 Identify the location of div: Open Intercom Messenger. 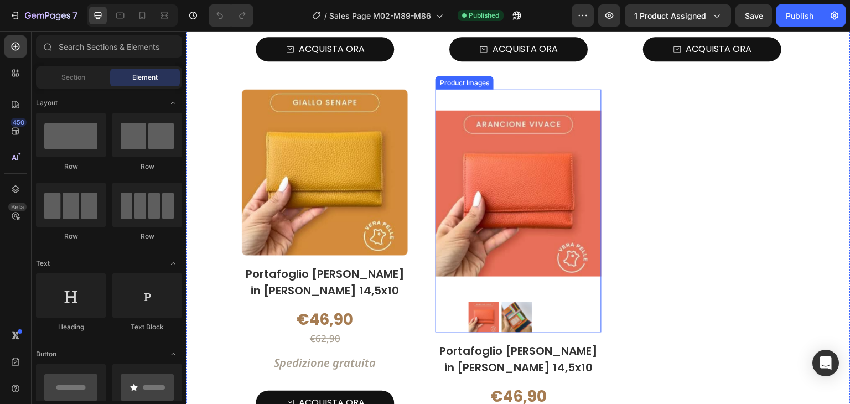
(826, 363).